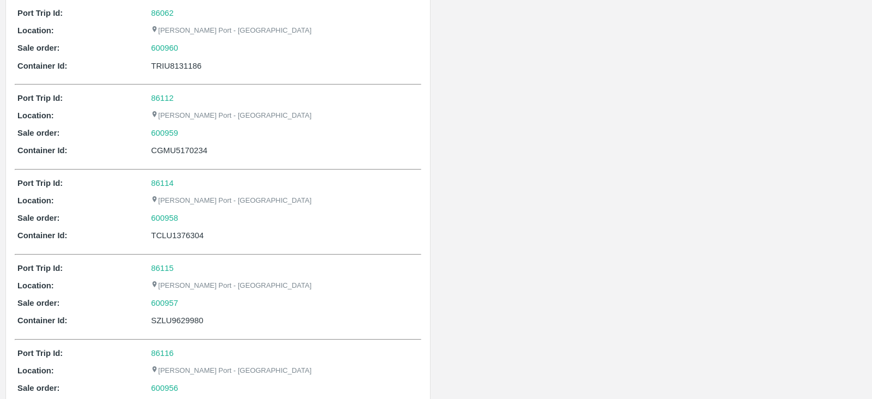 The image size is (872, 399). I want to click on a: 600959, so click(165, 133).